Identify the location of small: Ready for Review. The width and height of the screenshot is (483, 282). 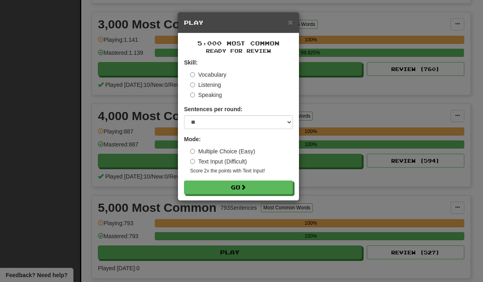
(238, 51).